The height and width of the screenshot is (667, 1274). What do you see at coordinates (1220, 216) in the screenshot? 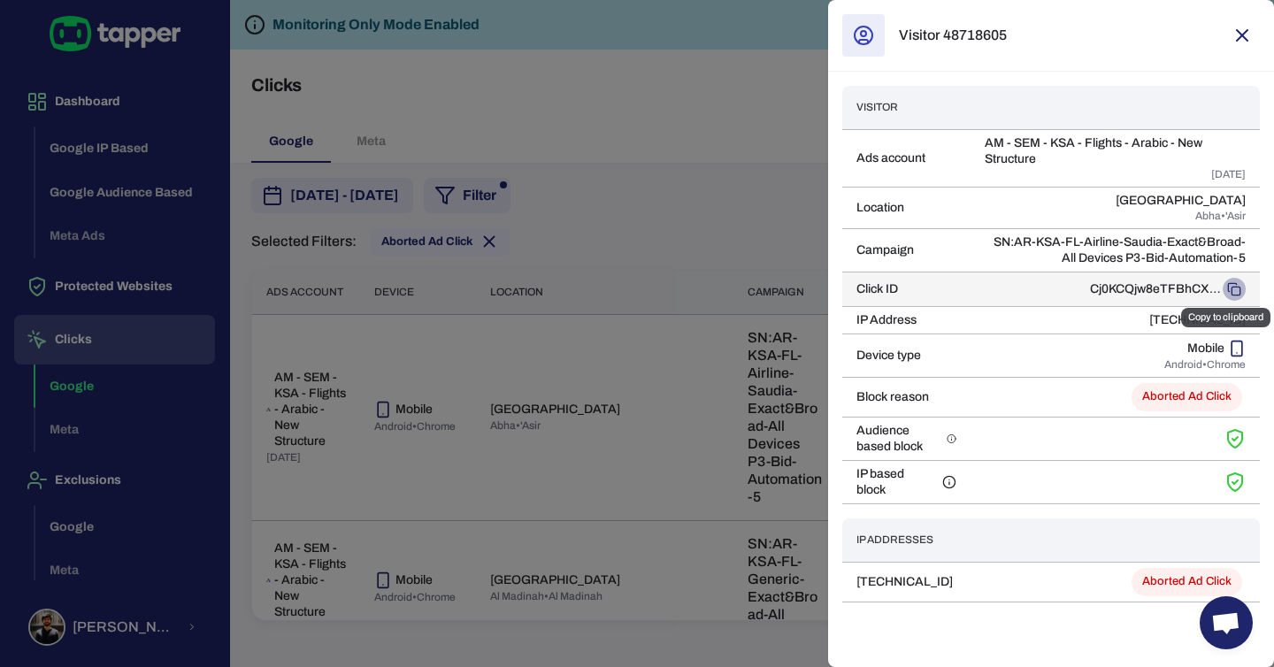
I see `span: Abha • 'Asir` at bounding box center [1220, 216].